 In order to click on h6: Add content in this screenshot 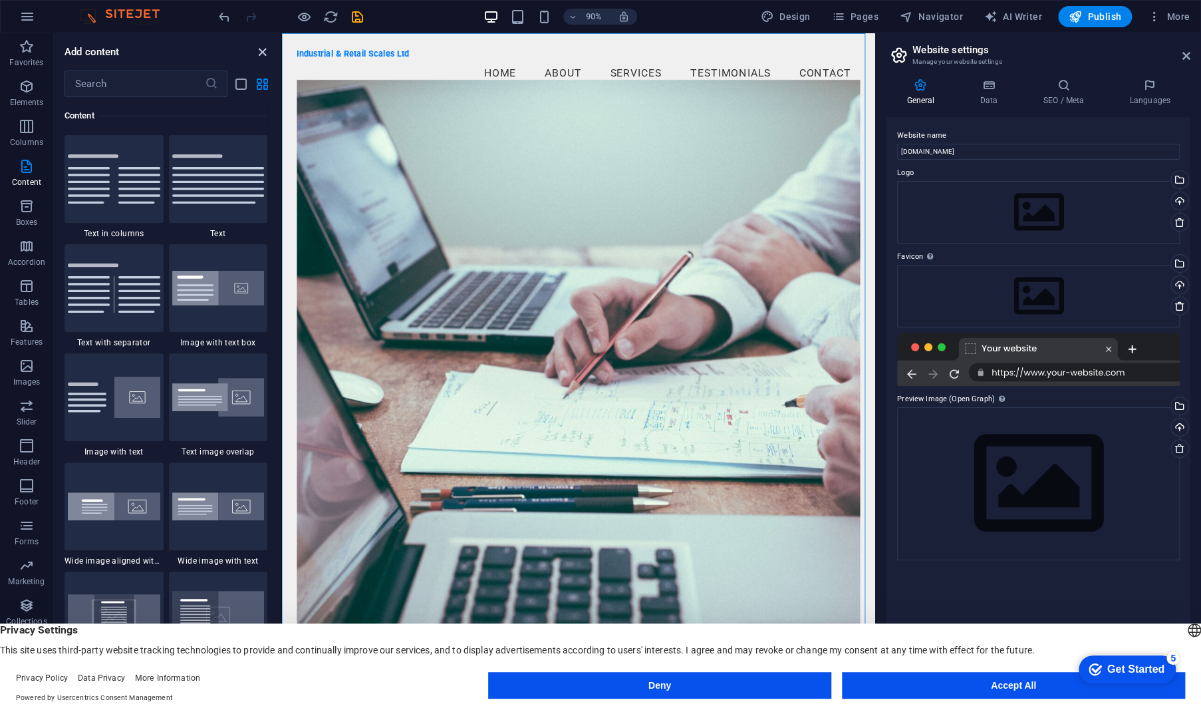, I will do `click(92, 52)`.